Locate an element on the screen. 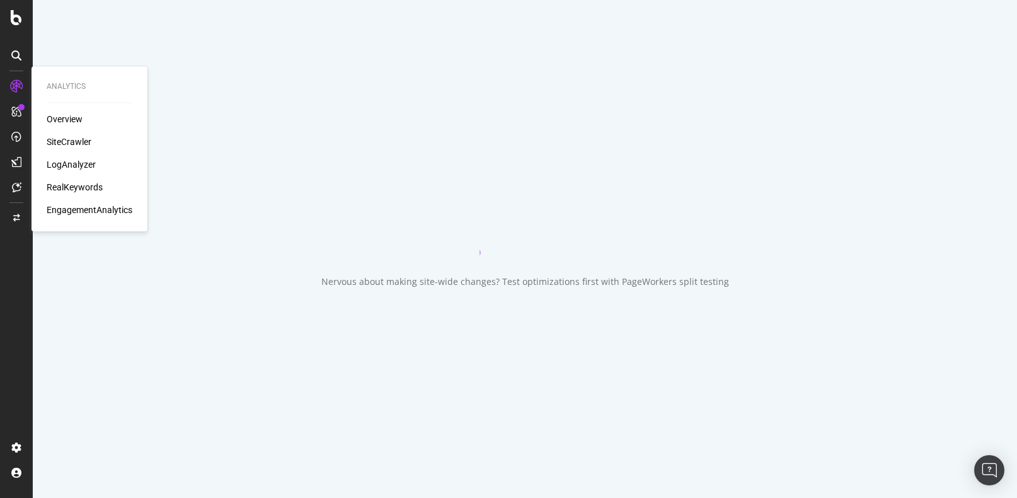  div: animation is located at coordinates (525, 233).